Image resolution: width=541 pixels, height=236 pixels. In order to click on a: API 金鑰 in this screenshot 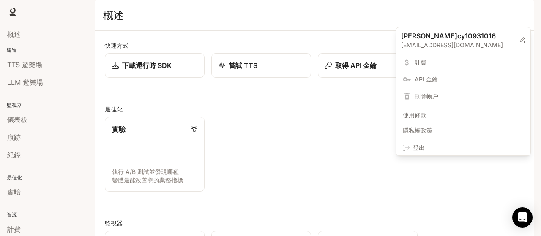, I will do `click(463, 79)`.